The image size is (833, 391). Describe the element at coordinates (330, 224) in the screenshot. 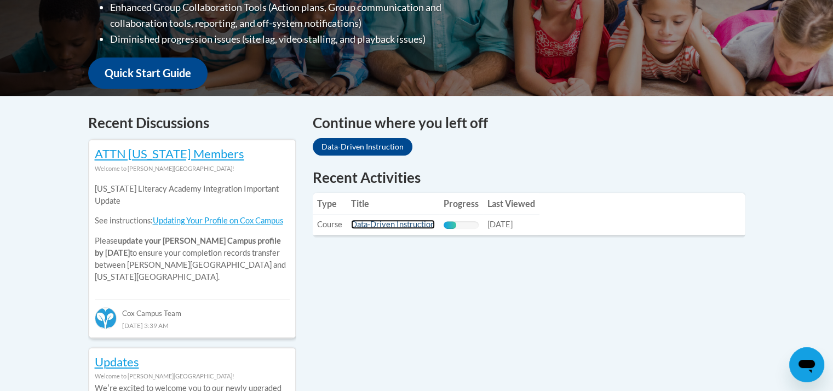

I see `span: Course` at that location.